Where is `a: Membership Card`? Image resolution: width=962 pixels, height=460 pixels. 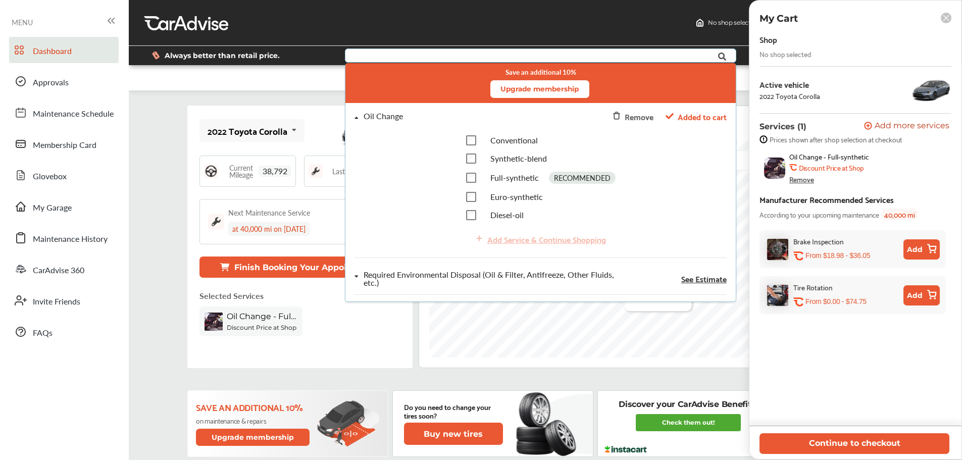 a: Membership Card is located at coordinates (64, 144).